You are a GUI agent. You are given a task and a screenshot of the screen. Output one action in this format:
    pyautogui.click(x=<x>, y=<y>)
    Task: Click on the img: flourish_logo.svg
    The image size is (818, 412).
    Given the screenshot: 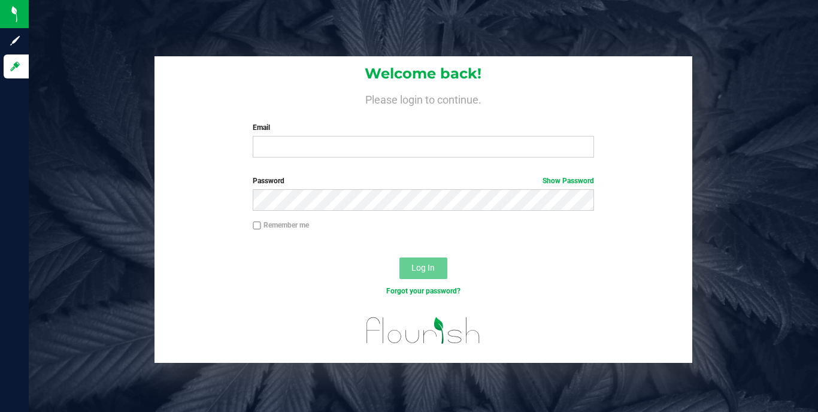 What is the action you would take?
    pyautogui.click(x=423, y=331)
    